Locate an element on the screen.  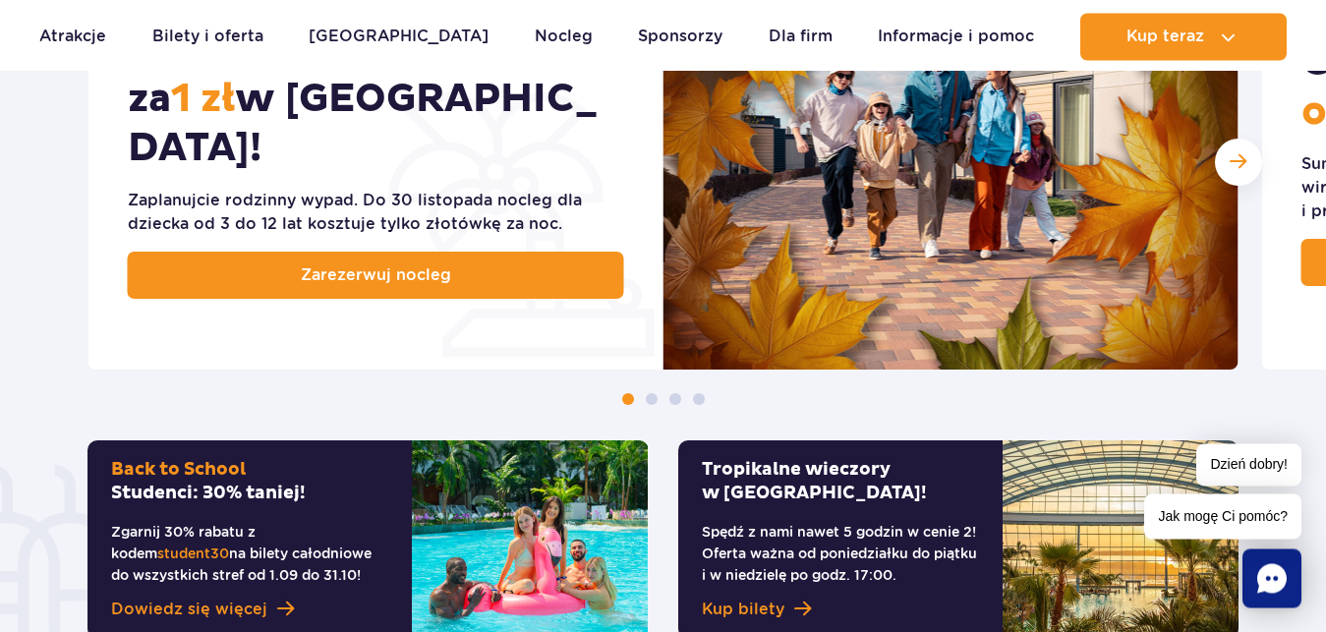
span: Kup bilety is located at coordinates (743, 610).